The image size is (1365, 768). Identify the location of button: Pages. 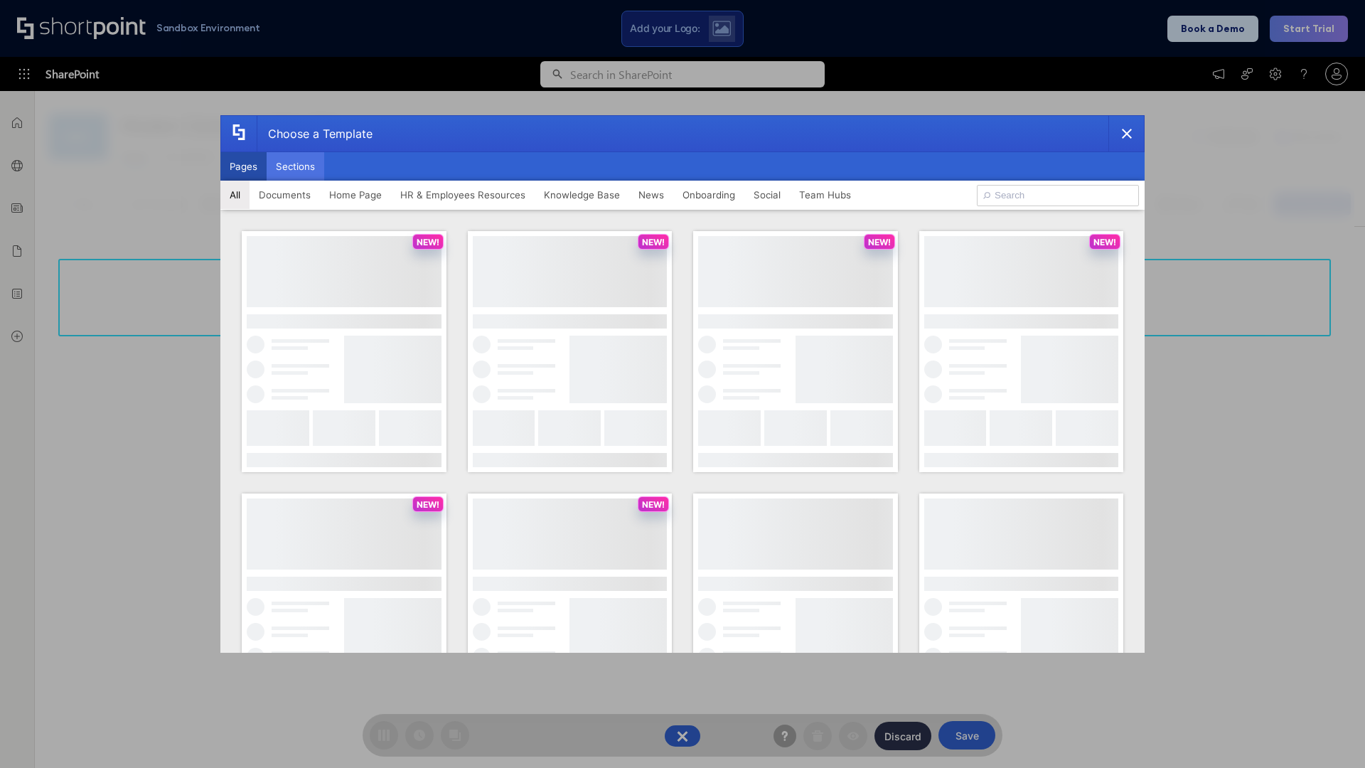
(243, 166).